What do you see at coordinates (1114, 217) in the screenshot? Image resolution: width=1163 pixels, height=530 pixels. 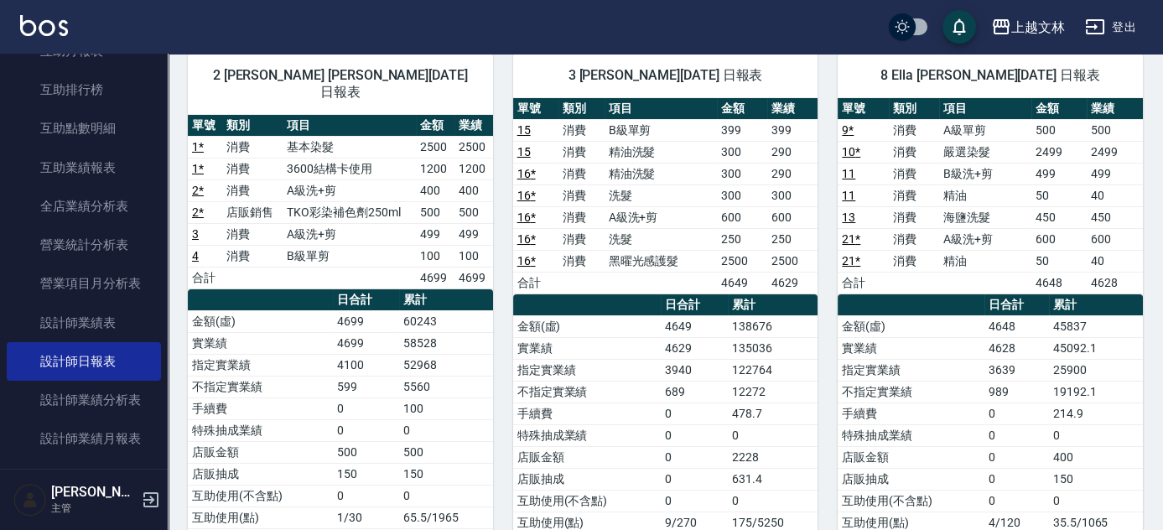 I see `td: 450` at bounding box center [1114, 217].